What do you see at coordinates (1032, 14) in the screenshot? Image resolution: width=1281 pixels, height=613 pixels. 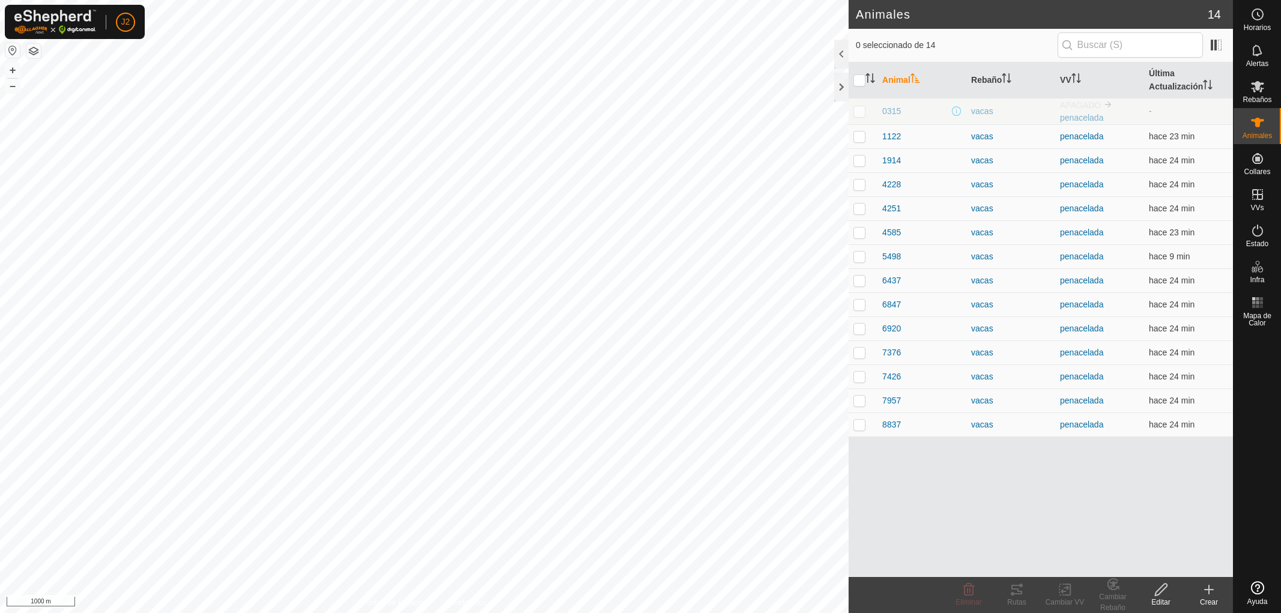 I see `h2: Animales` at bounding box center [1032, 14].